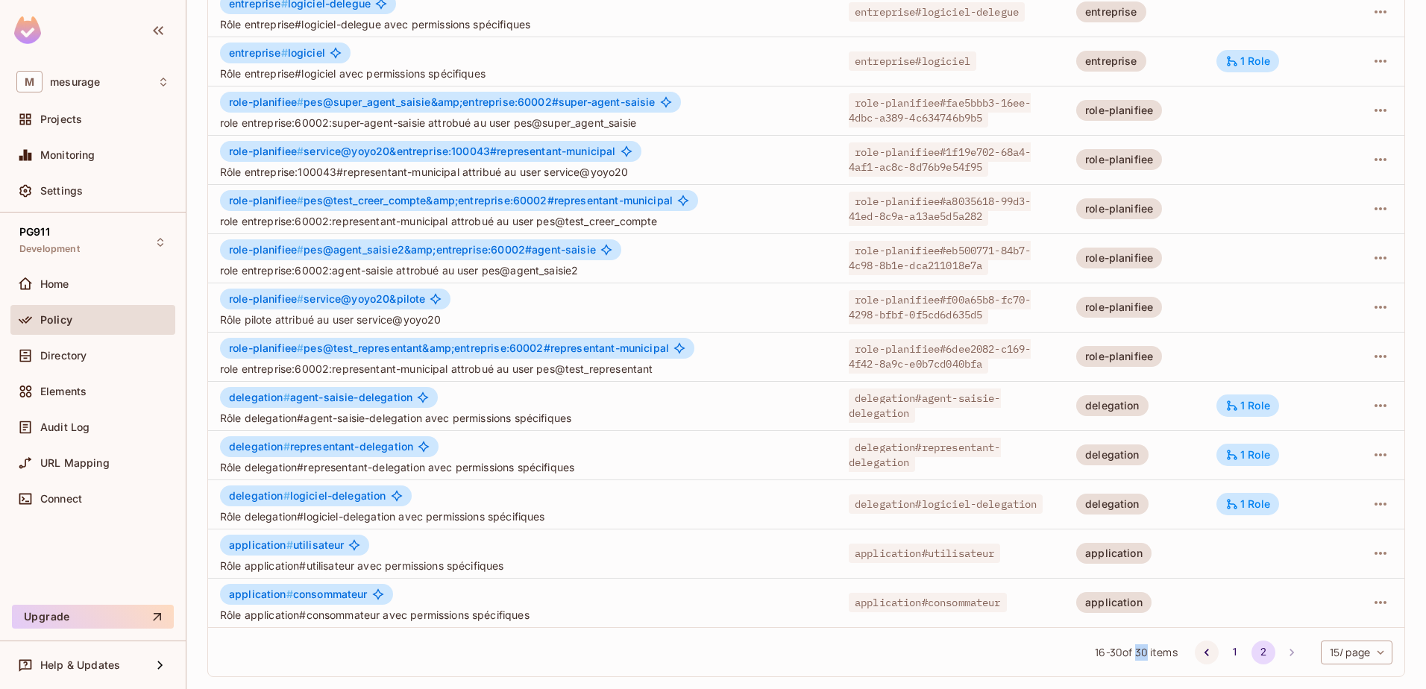 The height and width of the screenshot is (689, 1426). Describe the element at coordinates (258, 52) in the screenshot. I see `span: entreprise` at that location.